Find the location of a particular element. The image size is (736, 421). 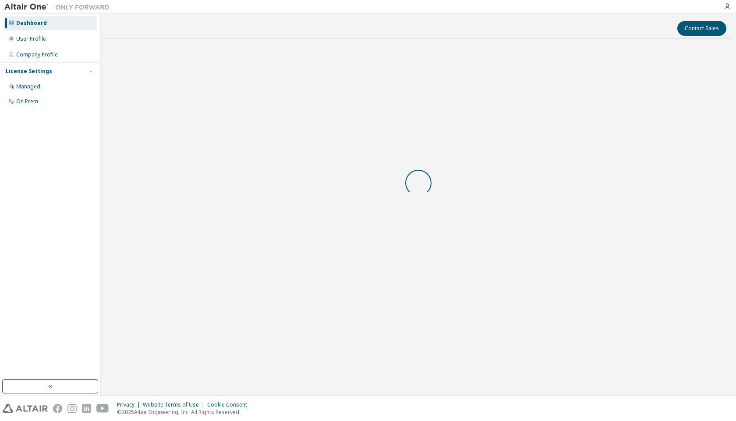

div: Company Profile is located at coordinates (37, 55).